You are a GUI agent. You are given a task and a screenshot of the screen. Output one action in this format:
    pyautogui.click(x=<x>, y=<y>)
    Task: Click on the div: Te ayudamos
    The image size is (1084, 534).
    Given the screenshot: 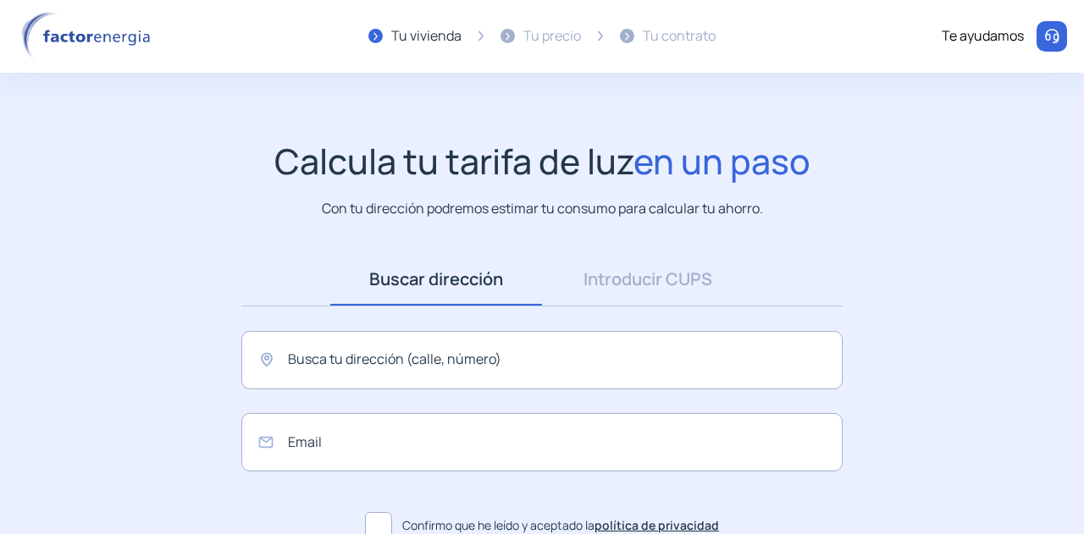 What is the action you would take?
    pyautogui.click(x=982, y=36)
    